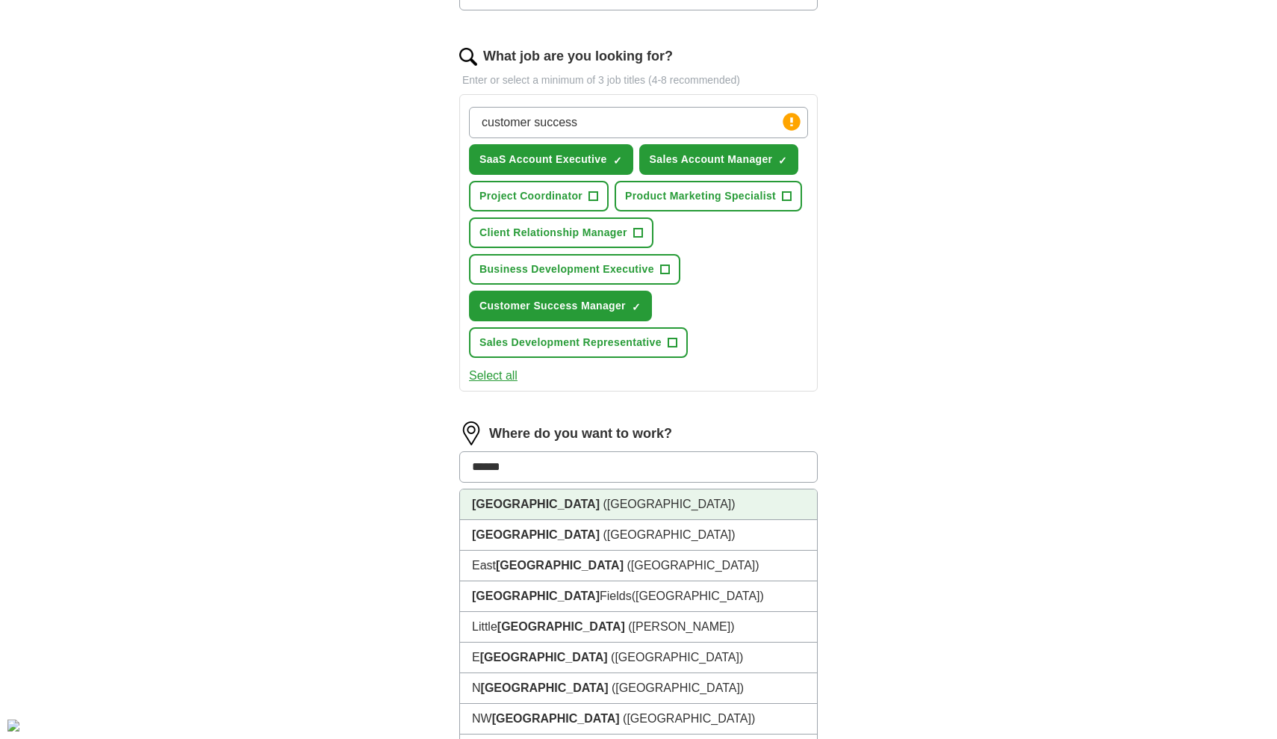 This screenshot has height=739, width=1277. I want to click on button: Client Relationship Manager, so click(561, 232).